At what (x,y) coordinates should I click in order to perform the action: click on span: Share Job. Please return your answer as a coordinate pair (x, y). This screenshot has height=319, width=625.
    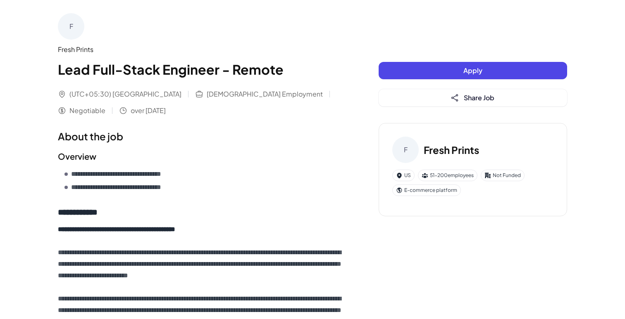
    Looking at the image, I should click on (479, 97).